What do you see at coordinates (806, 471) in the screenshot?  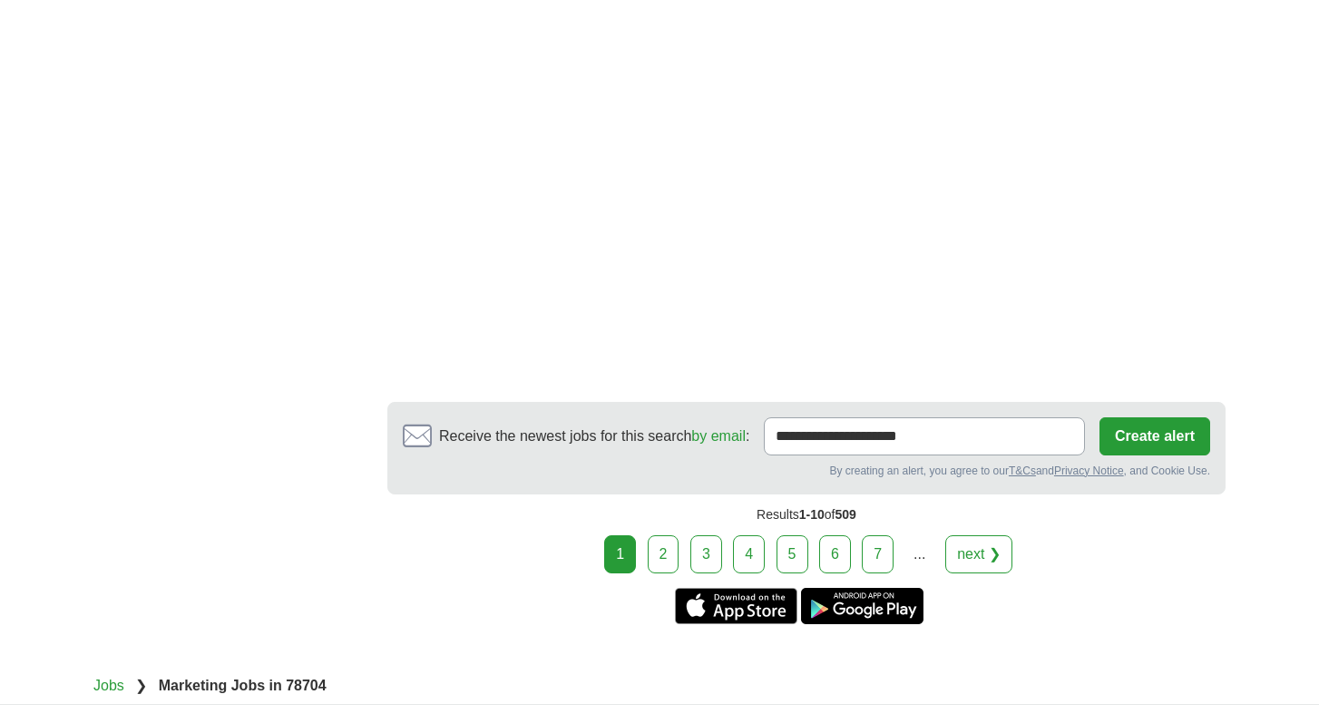 I see `div: By creating an alert, you agree to our and , and Cookie Use.` at bounding box center [806, 471].